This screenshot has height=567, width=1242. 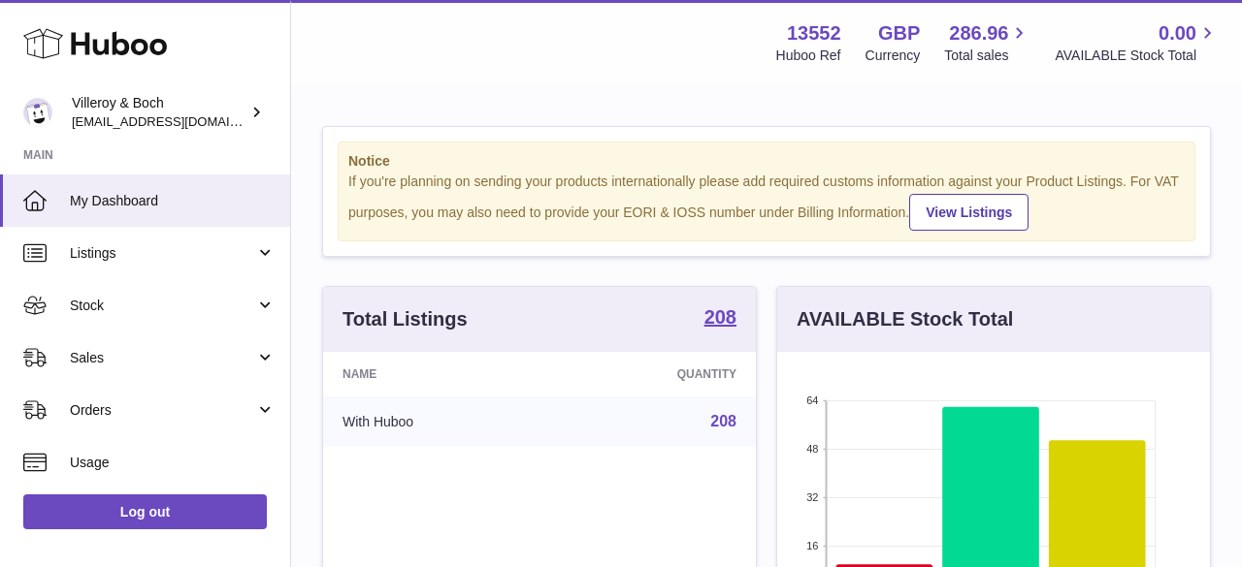 I want to click on h3: Total Listings, so click(x=405, y=319).